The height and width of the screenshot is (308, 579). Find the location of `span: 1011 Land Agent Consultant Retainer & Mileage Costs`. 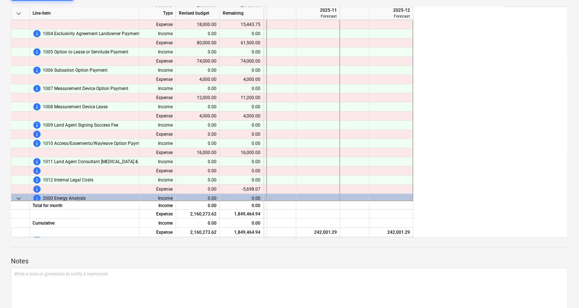

span: 1011 Land Agent Consultant Retainer & Mileage Costs is located at coordinates (105, 162).